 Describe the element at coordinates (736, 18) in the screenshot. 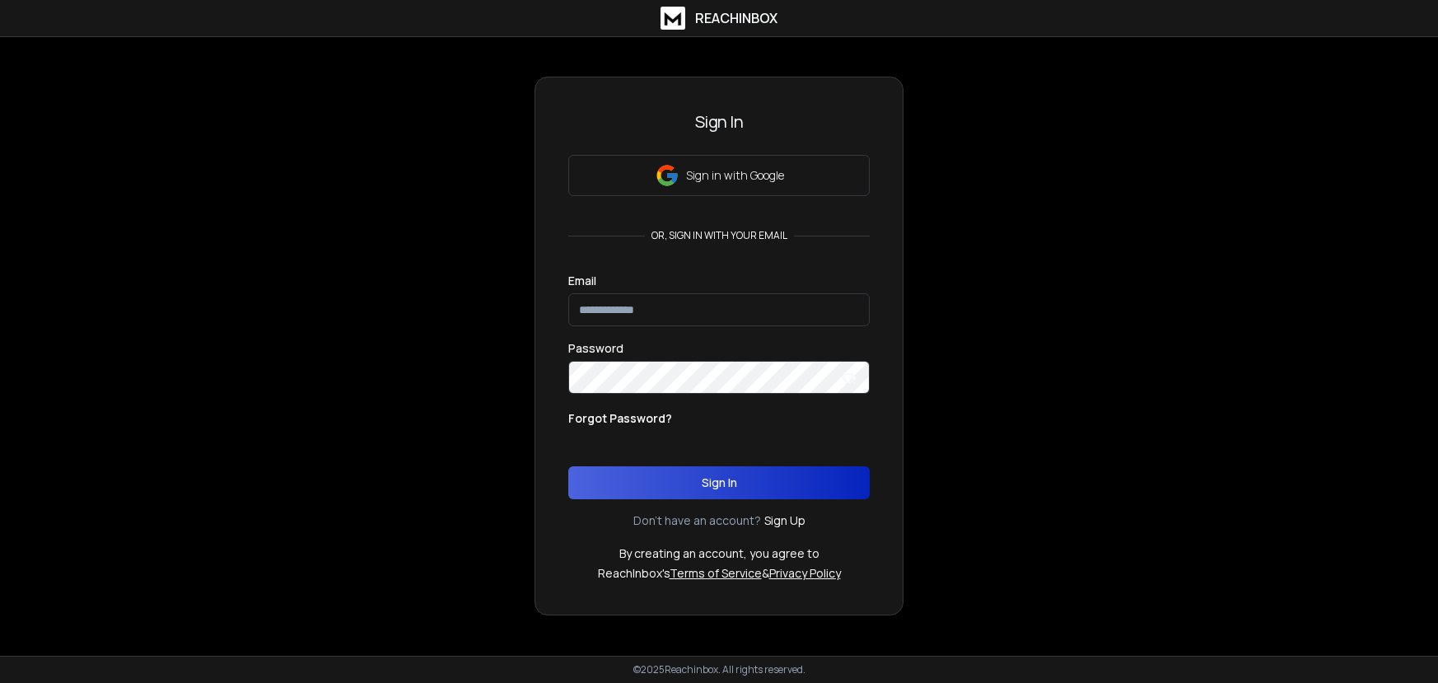

I see `h1: ReachInbox` at that location.